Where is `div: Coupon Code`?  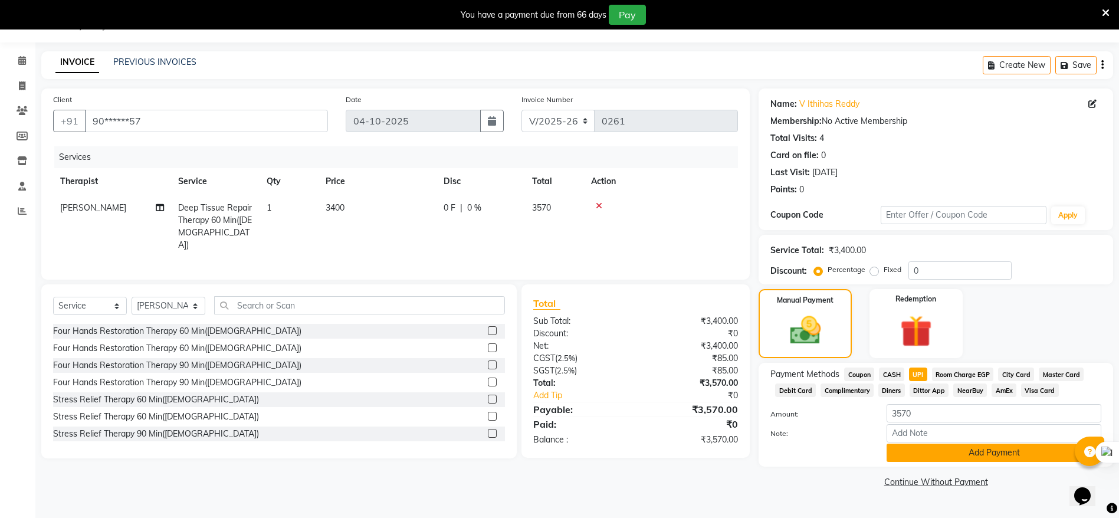 div: Coupon Code is located at coordinates (825, 215).